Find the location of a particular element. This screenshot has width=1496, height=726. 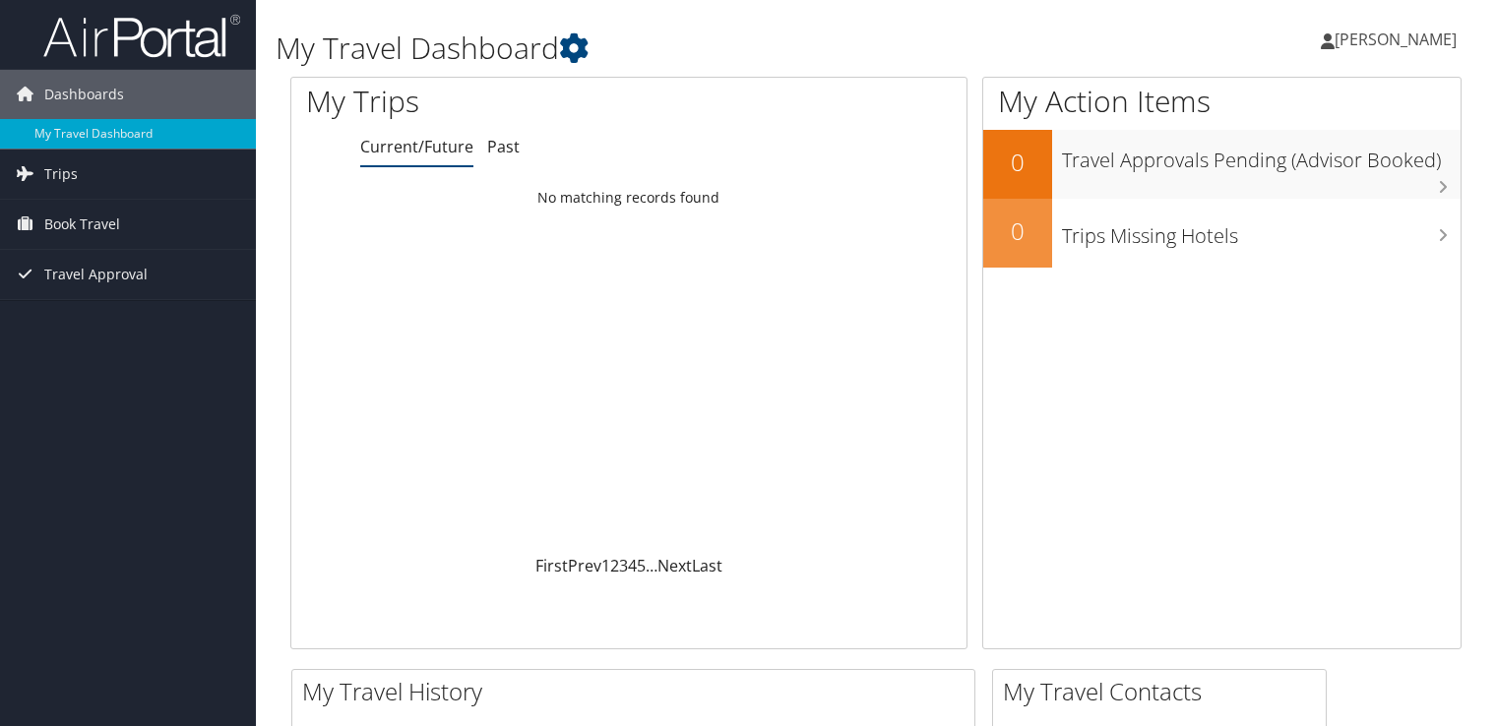

h2: My Travel History is located at coordinates (638, 692).